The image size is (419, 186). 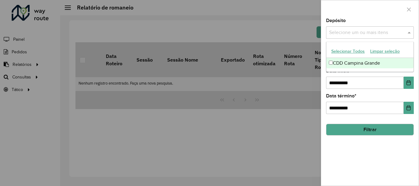 What do you see at coordinates (370, 130) in the screenshot?
I see `button: Filtrar` at bounding box center [370, 130].